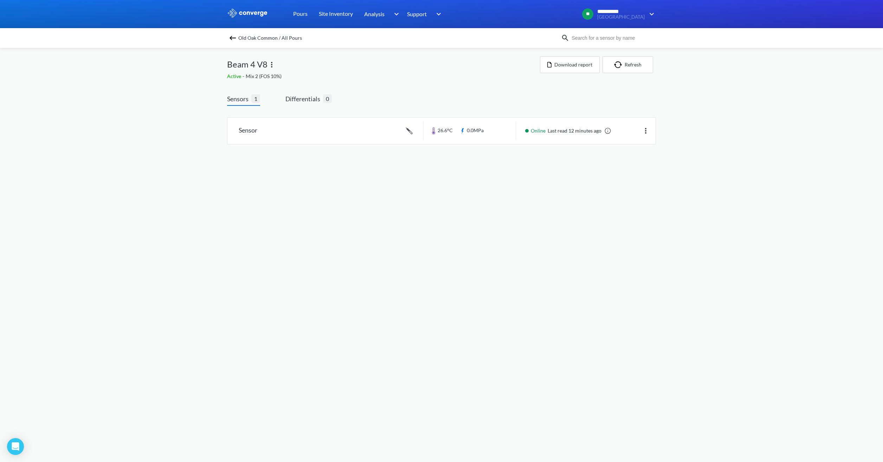 This screenshot has height=462, width=883. I want to click on span: Old Oak Common / All Pours, so click(270, 38).